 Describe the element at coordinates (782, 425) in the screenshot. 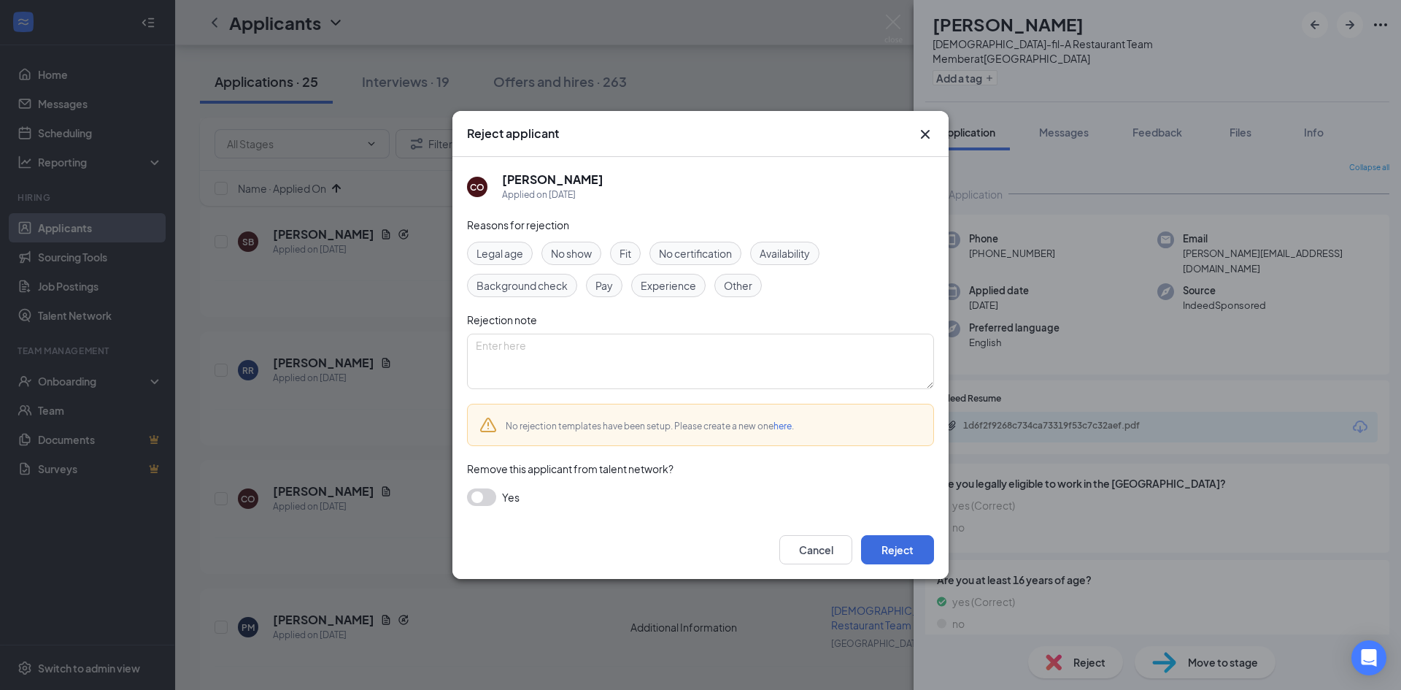

I see `a: here` at that location.